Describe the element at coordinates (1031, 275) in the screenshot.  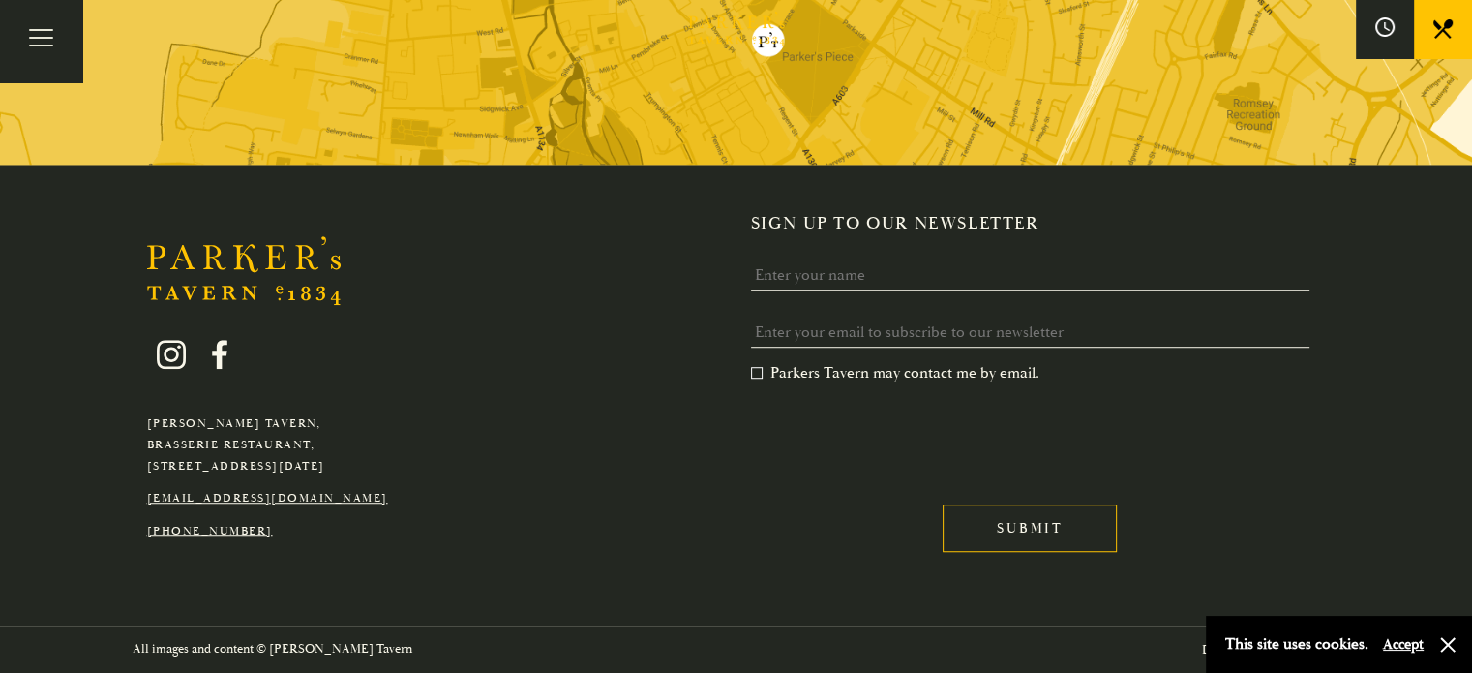
I see `input: Enter your name` at that location.